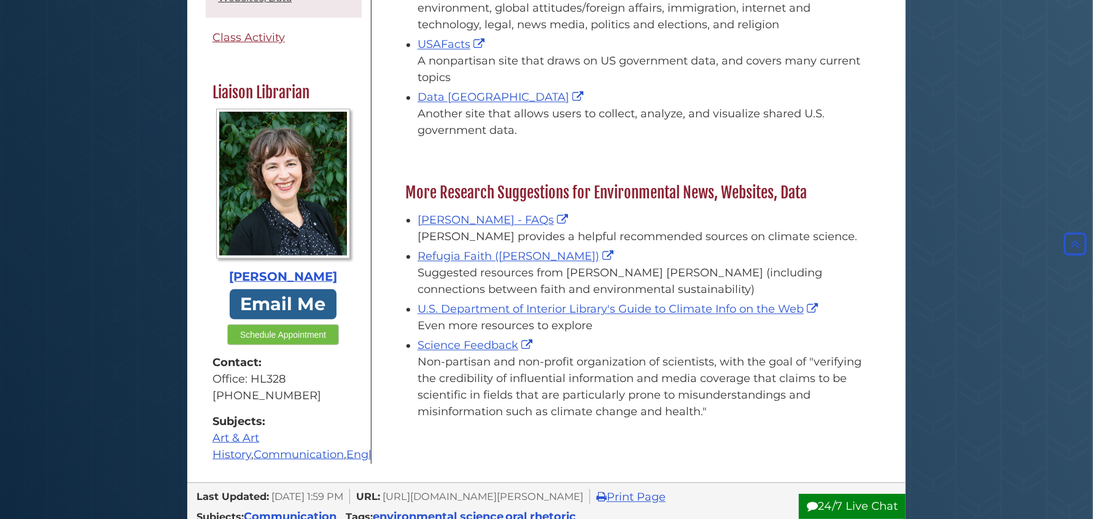 The image size is (1093, 519). Describe the element at coordinates (233, 496) in the screenshot. I see `span: Last Updated:` at that location.